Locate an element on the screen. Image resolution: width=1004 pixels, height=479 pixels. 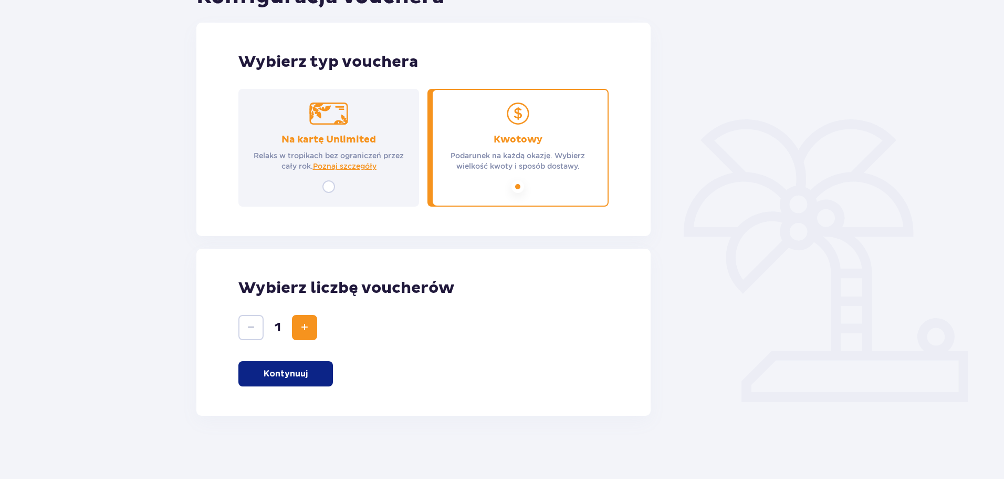
p: Na kartę Unlimited is located at coordinates (329, 140).